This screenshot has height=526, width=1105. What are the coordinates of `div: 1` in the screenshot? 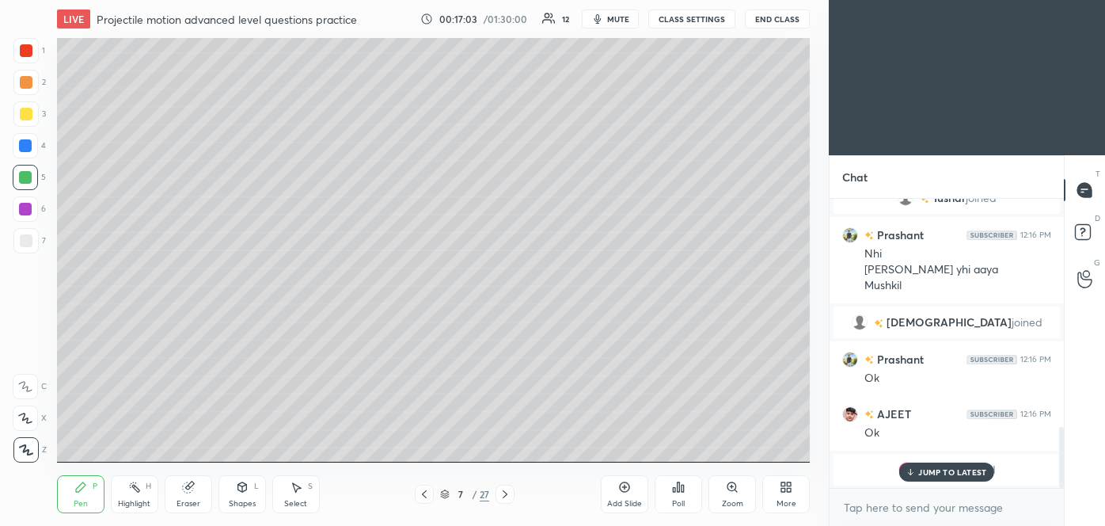 It's located at (29, 51).